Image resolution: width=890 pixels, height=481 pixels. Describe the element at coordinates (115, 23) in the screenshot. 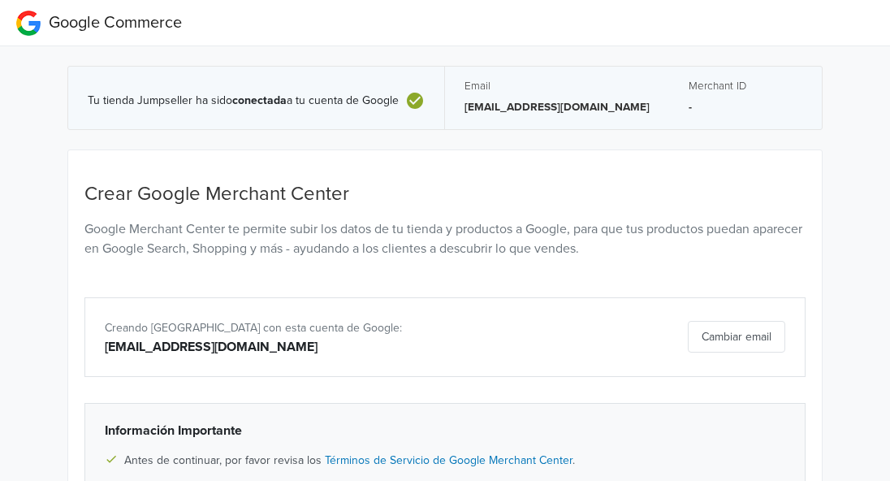

I see `span: Google Commerce` at that location.